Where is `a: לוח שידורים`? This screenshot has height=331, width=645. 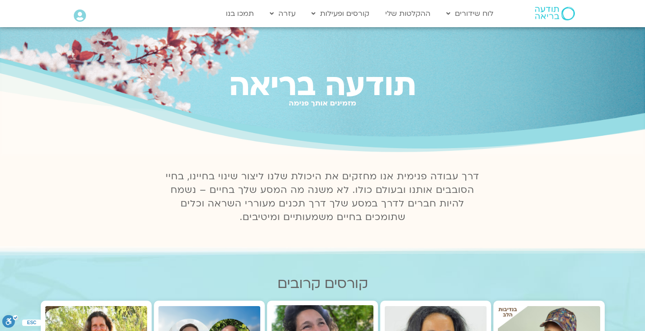 a: לוח שידורים is located at coordinates (470, 14).